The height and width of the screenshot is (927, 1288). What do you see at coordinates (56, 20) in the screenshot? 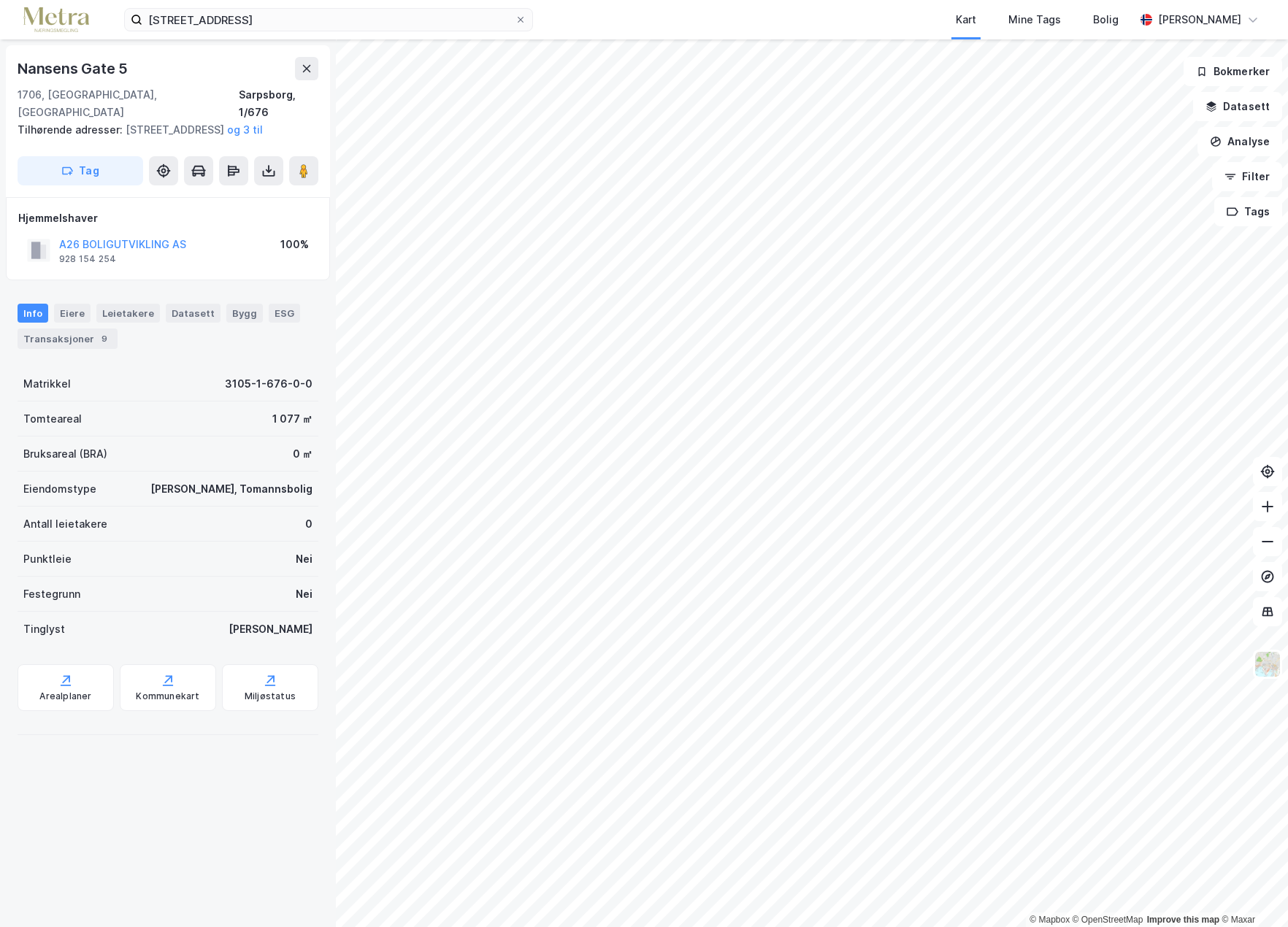
I see `img: metra-logo.256734c3b2bbffee19d4.png` at bounding box center [56, 20].